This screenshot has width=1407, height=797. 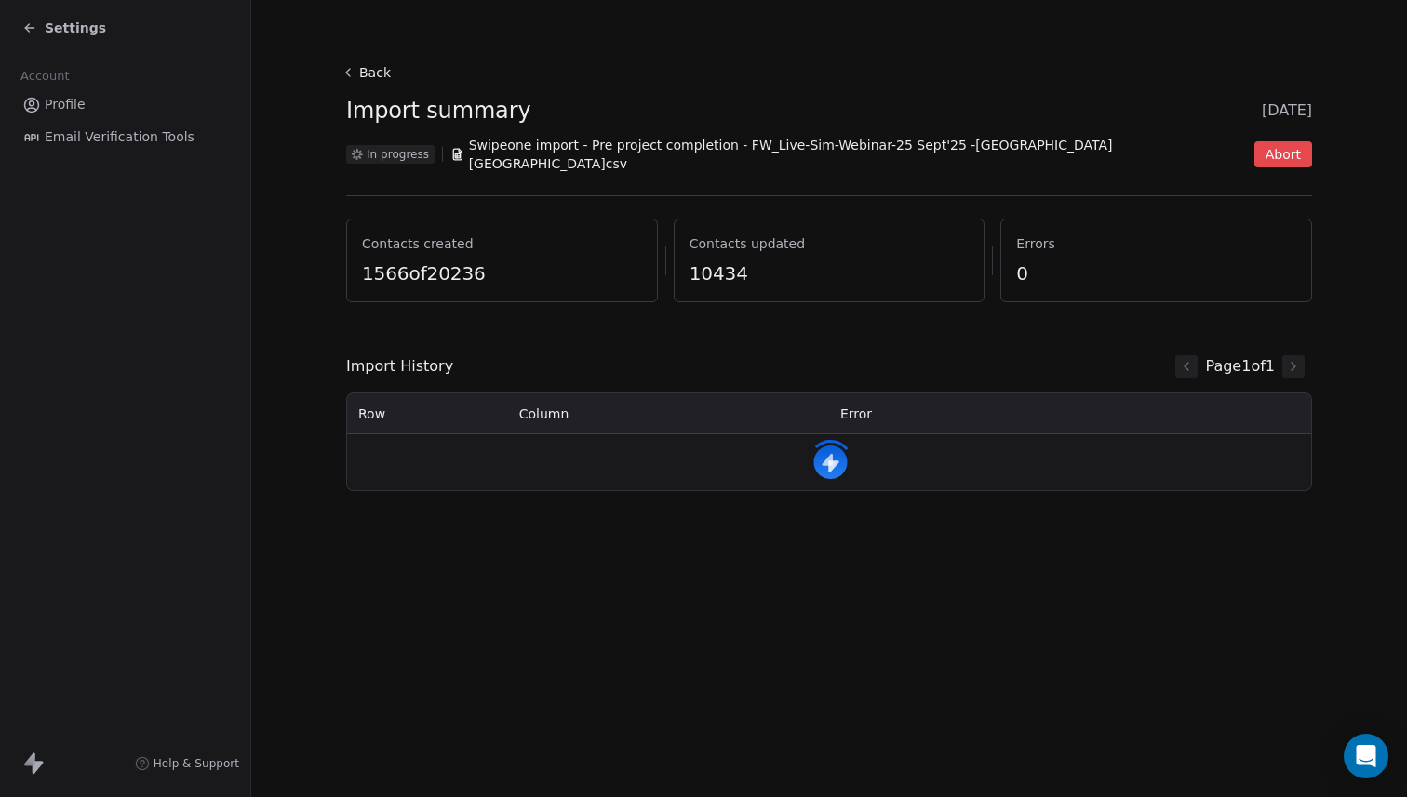 What do you see at coordinates (502, 274) in the screenshot?
I see `span: 1566 of 20236` at bounding box center [502, 274].